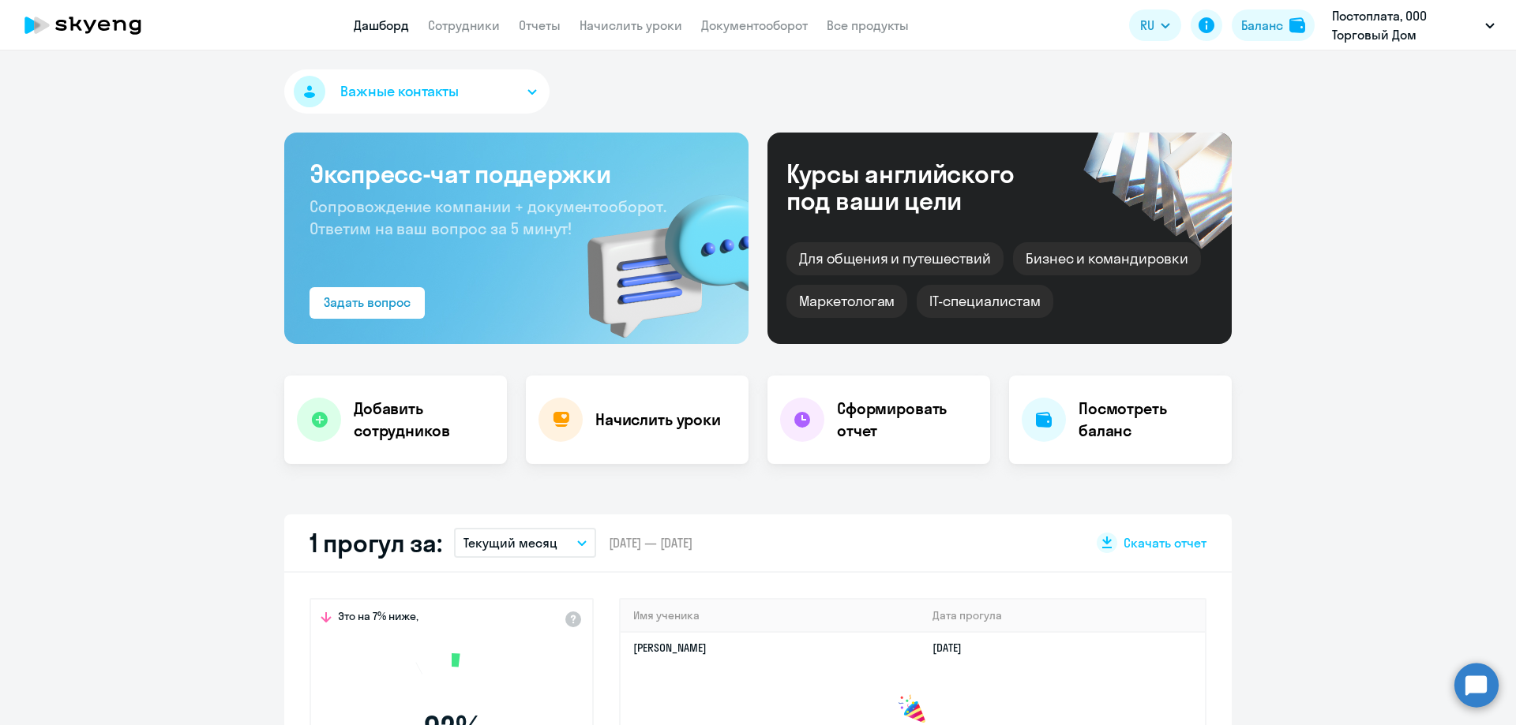  Describe the element at coordinates (984, 302) in the screenshot. I see `div: IT-специалистам` at that location.